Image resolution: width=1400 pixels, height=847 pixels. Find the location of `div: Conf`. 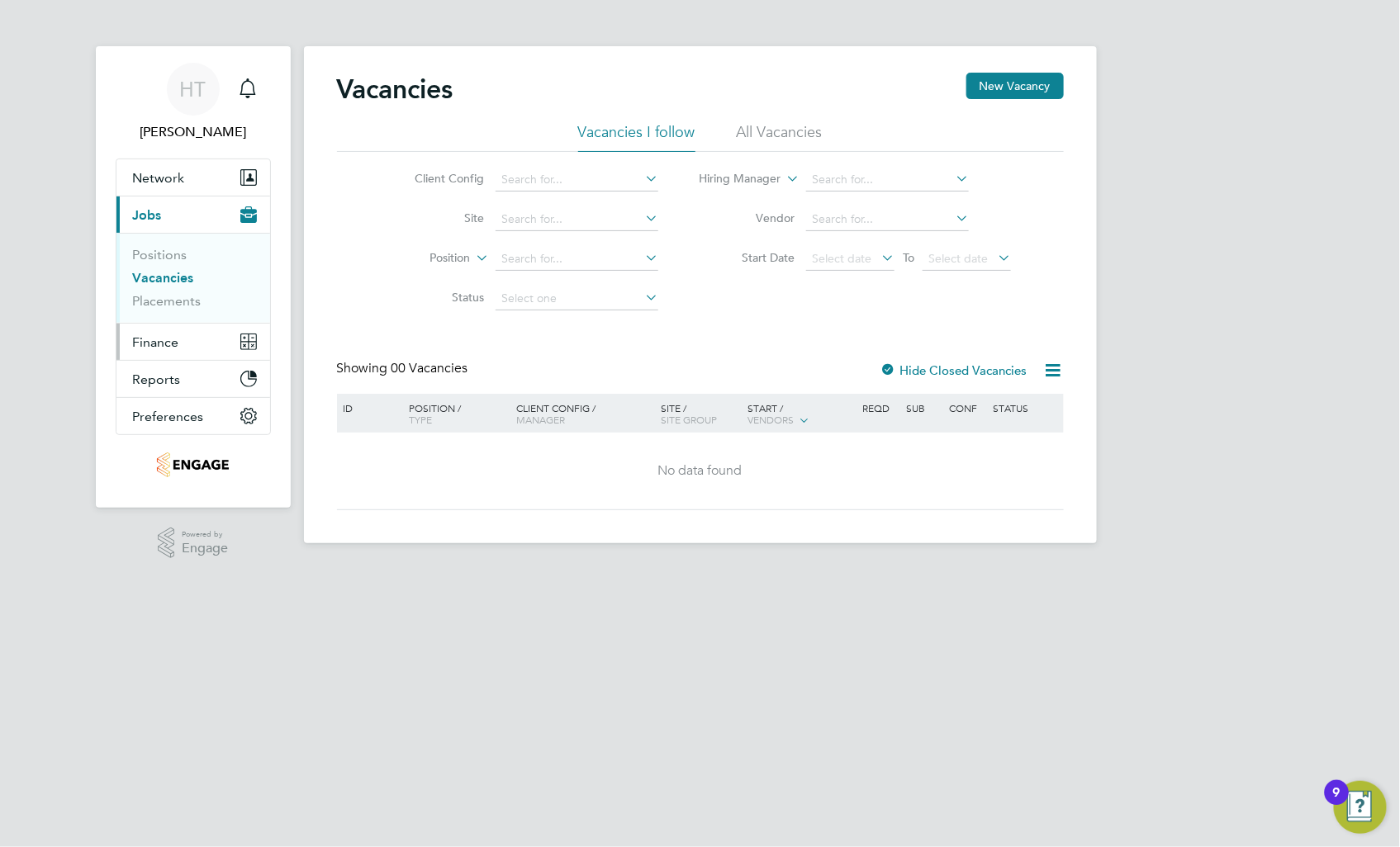

div: Conf is located at coordinates (967, 408).